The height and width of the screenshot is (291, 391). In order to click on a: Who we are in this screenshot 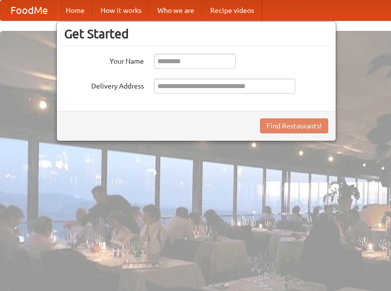, I will do `click(176, 10)`.